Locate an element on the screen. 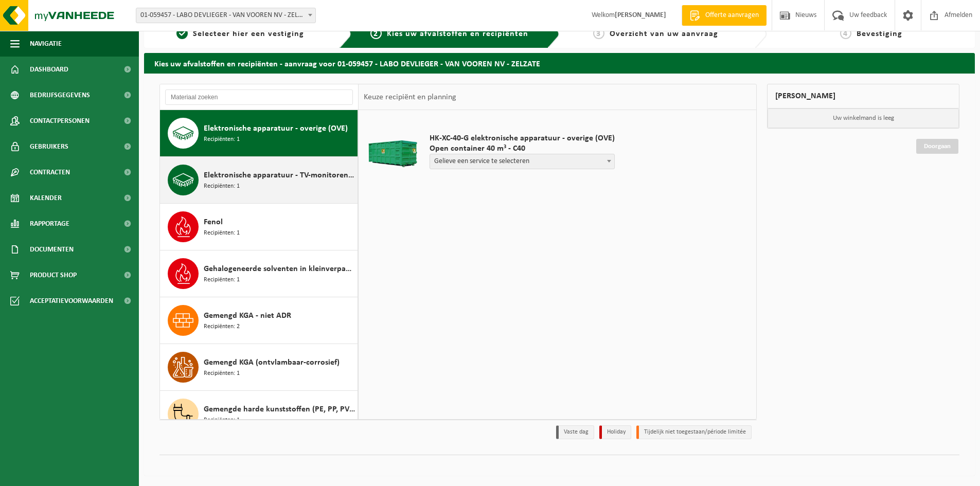 Image resolution: width=980 pixels, height=486 pixels. span: Fenol is located at coordinates (213, 222).